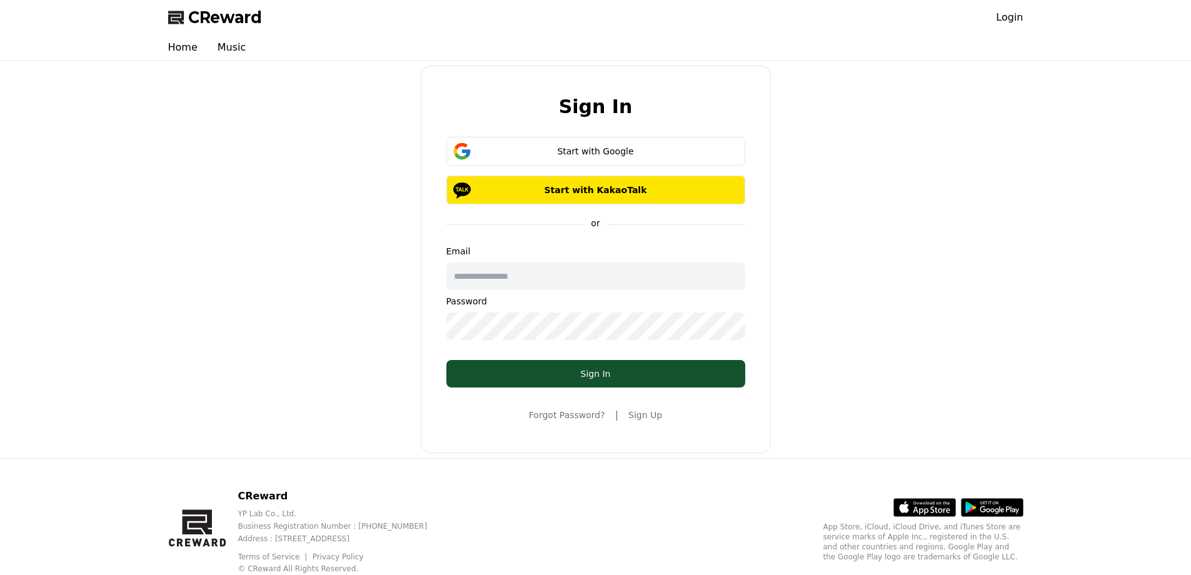 This screenshot has width=1191, height=575. I want to click on p: CReward, so click(342, 496).